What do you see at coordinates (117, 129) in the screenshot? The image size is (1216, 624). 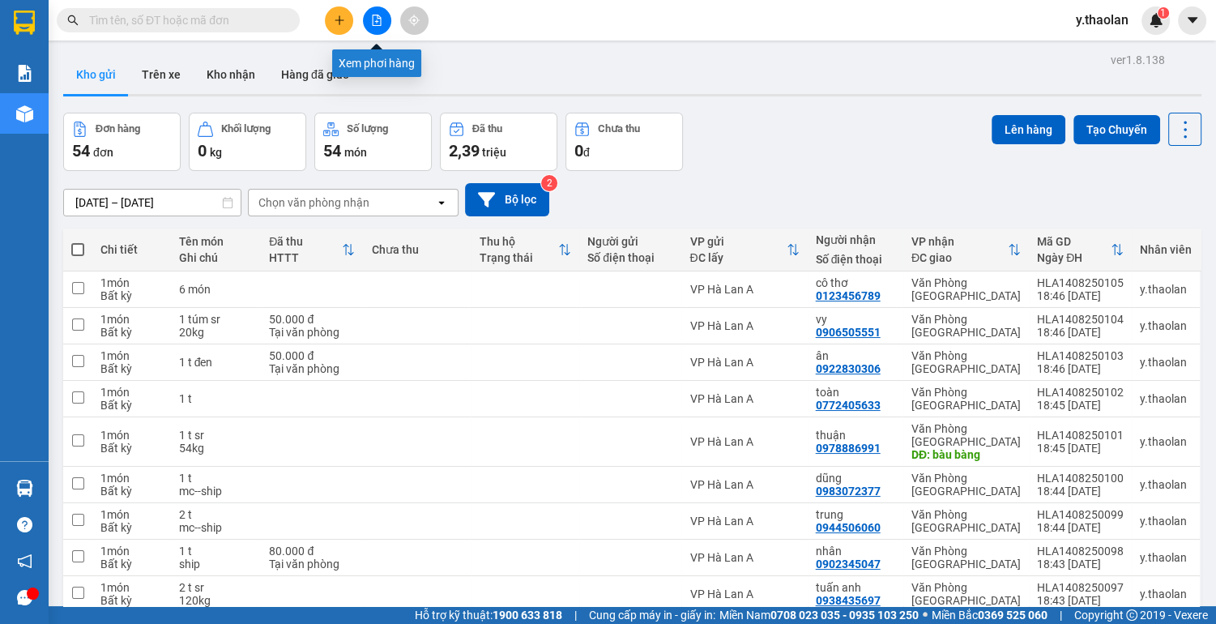 I see `div: Đơn hàng` at bounding box center [117, 129].